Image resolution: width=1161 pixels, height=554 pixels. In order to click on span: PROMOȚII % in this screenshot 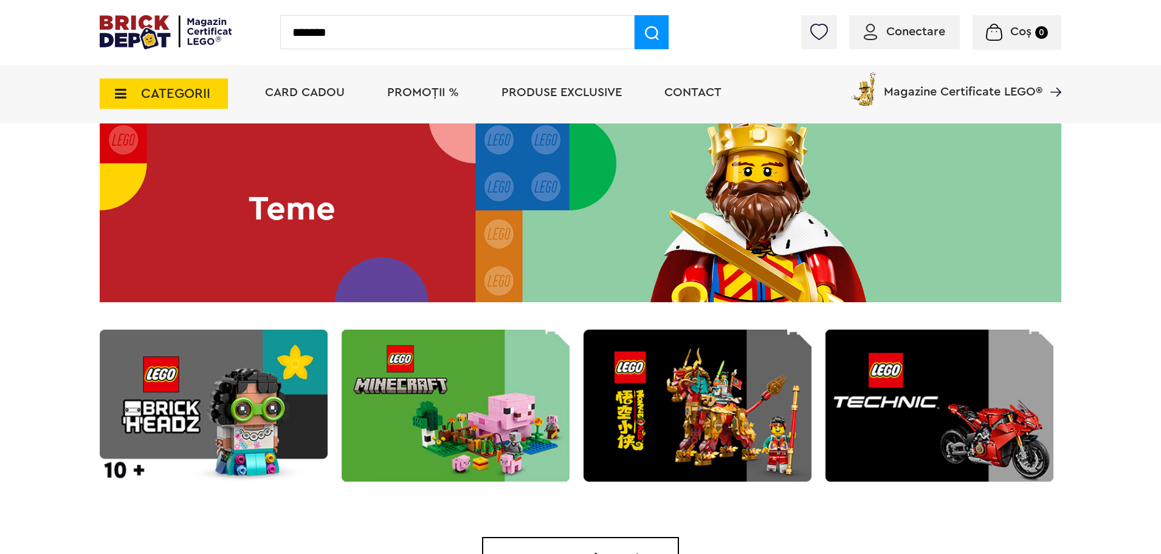, I will do `click(423, 92)`.